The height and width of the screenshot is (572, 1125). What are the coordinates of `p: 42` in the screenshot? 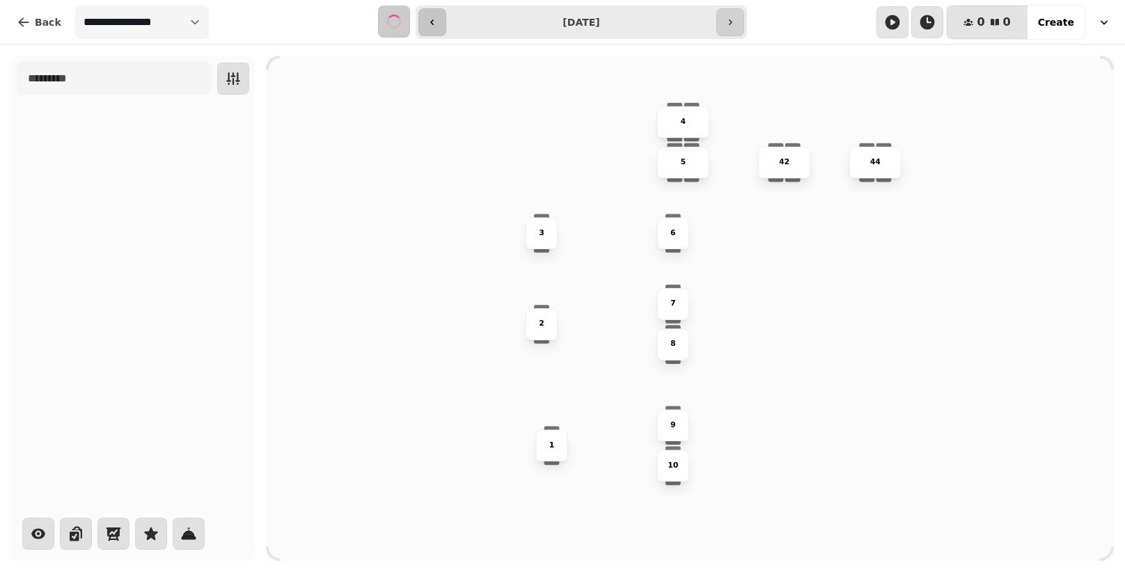 It's located at (784, 162).